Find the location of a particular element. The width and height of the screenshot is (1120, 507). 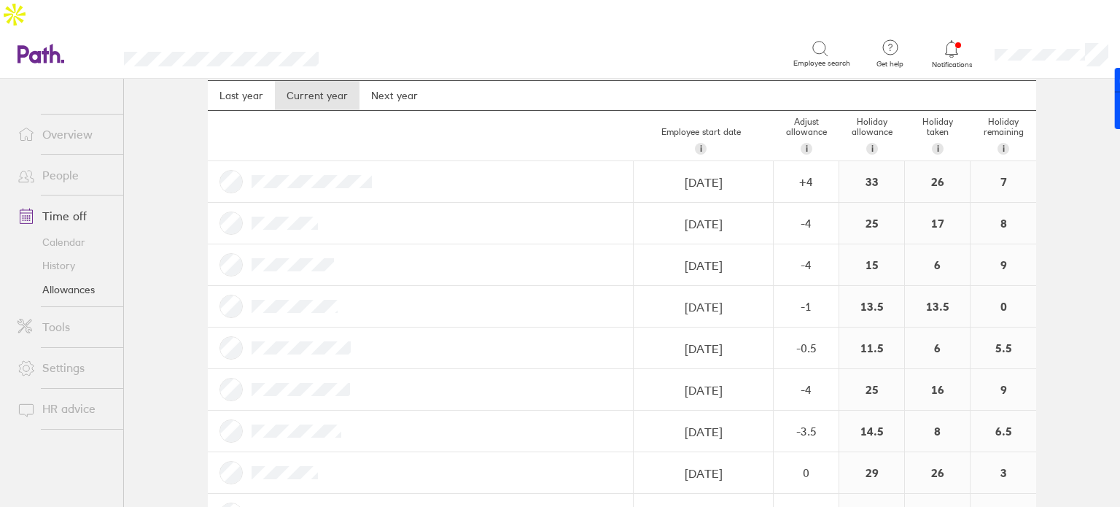

div: -1 is located at coordinates (805, 306).